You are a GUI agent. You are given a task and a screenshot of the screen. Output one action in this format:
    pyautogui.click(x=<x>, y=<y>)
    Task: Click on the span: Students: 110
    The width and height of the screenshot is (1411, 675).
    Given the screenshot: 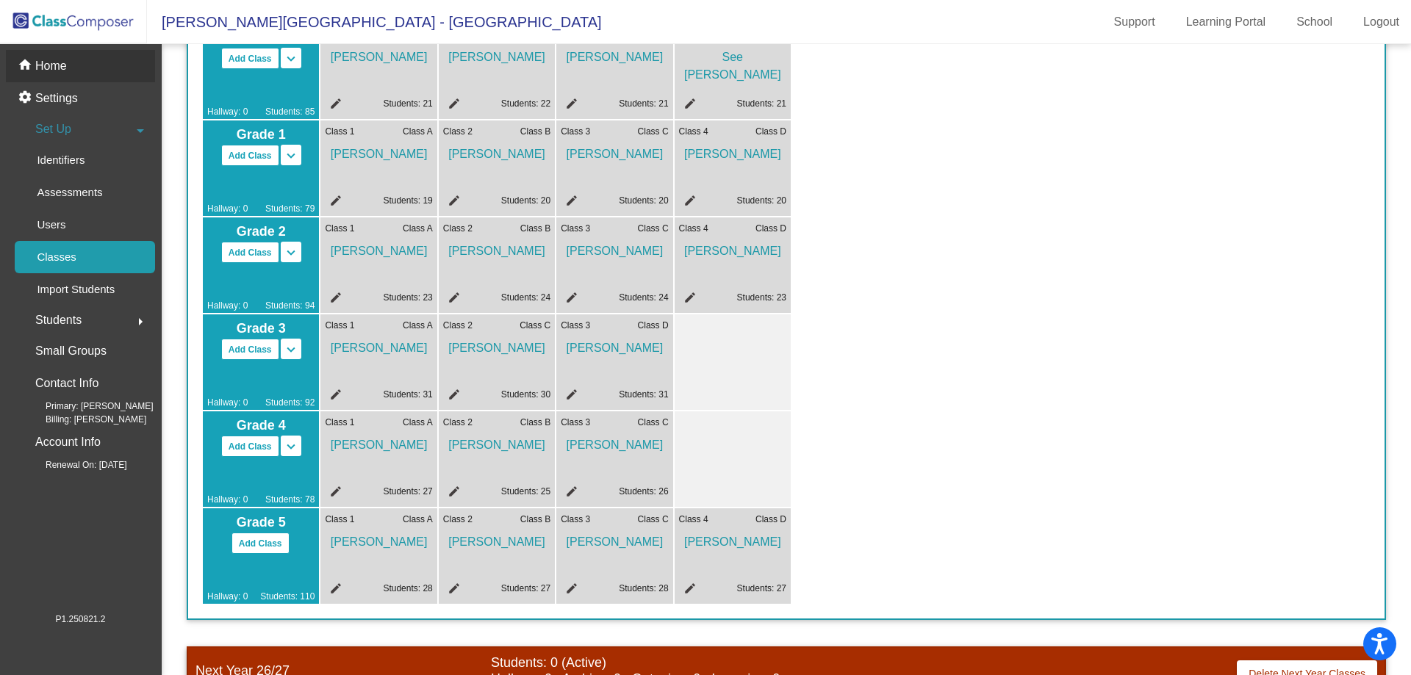 What is the action you would take?
    pyautogui.click(x=287, y=597)
    